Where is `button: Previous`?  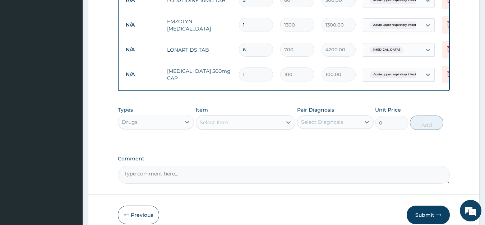
button: Previous is located at coordinates (138, 215).